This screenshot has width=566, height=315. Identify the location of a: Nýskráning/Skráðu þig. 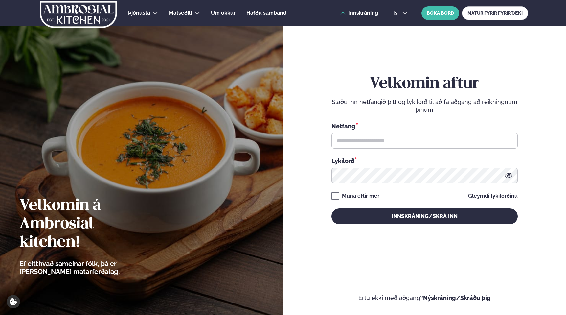
(457, 297).